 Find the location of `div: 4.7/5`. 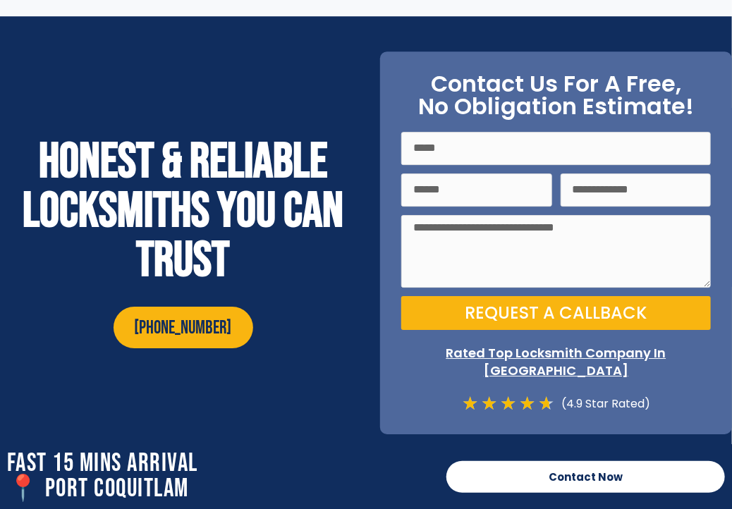

div: 4.7/5 is located at coordinates (508, 403).